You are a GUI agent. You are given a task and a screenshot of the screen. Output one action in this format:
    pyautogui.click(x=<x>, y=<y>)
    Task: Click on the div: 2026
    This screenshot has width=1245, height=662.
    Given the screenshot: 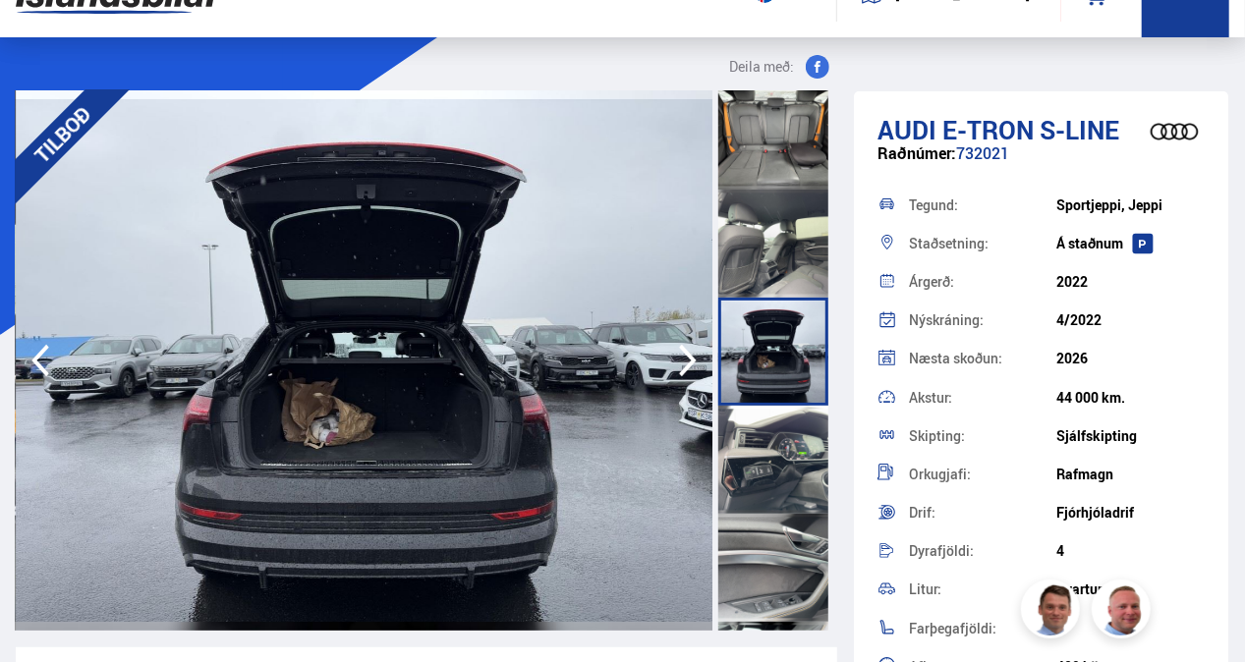 What is the action you would take?
    pyautogui.click(x=1130, y=359)
    